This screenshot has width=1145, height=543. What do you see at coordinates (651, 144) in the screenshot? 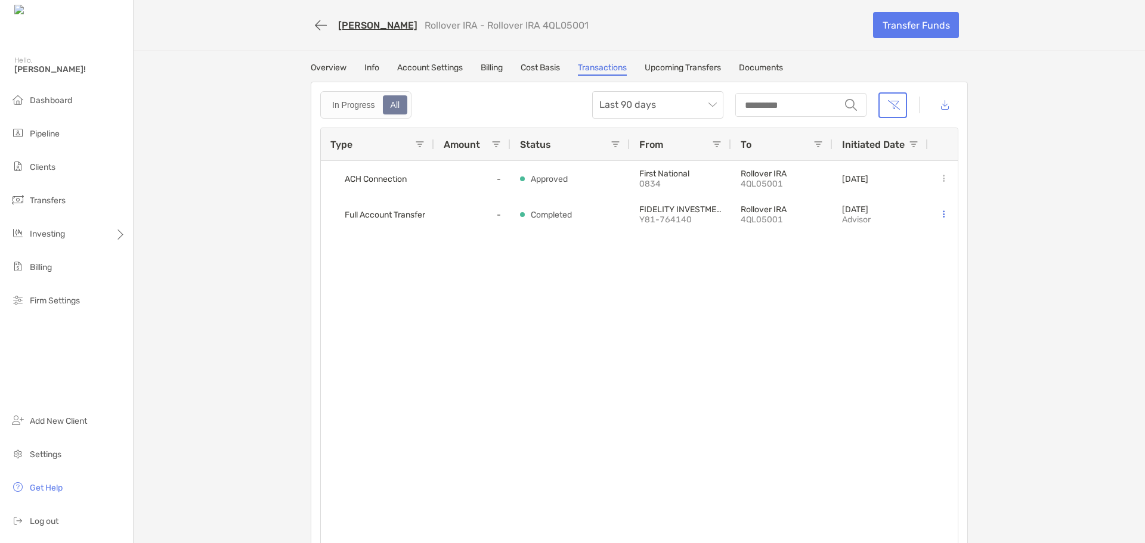
I see `span: From` at bounding box center [651, 144].